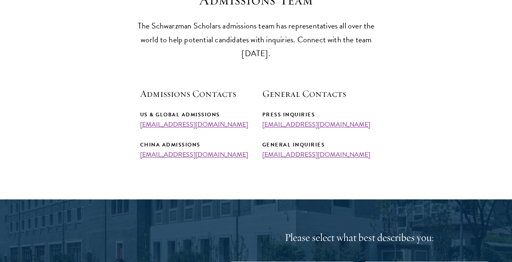 This screenshot has width=512, height=262. What do you see at coordinates (317, 145) in the screenshot?
I see `div: General Inquiries` at bounding box center [317, 145].